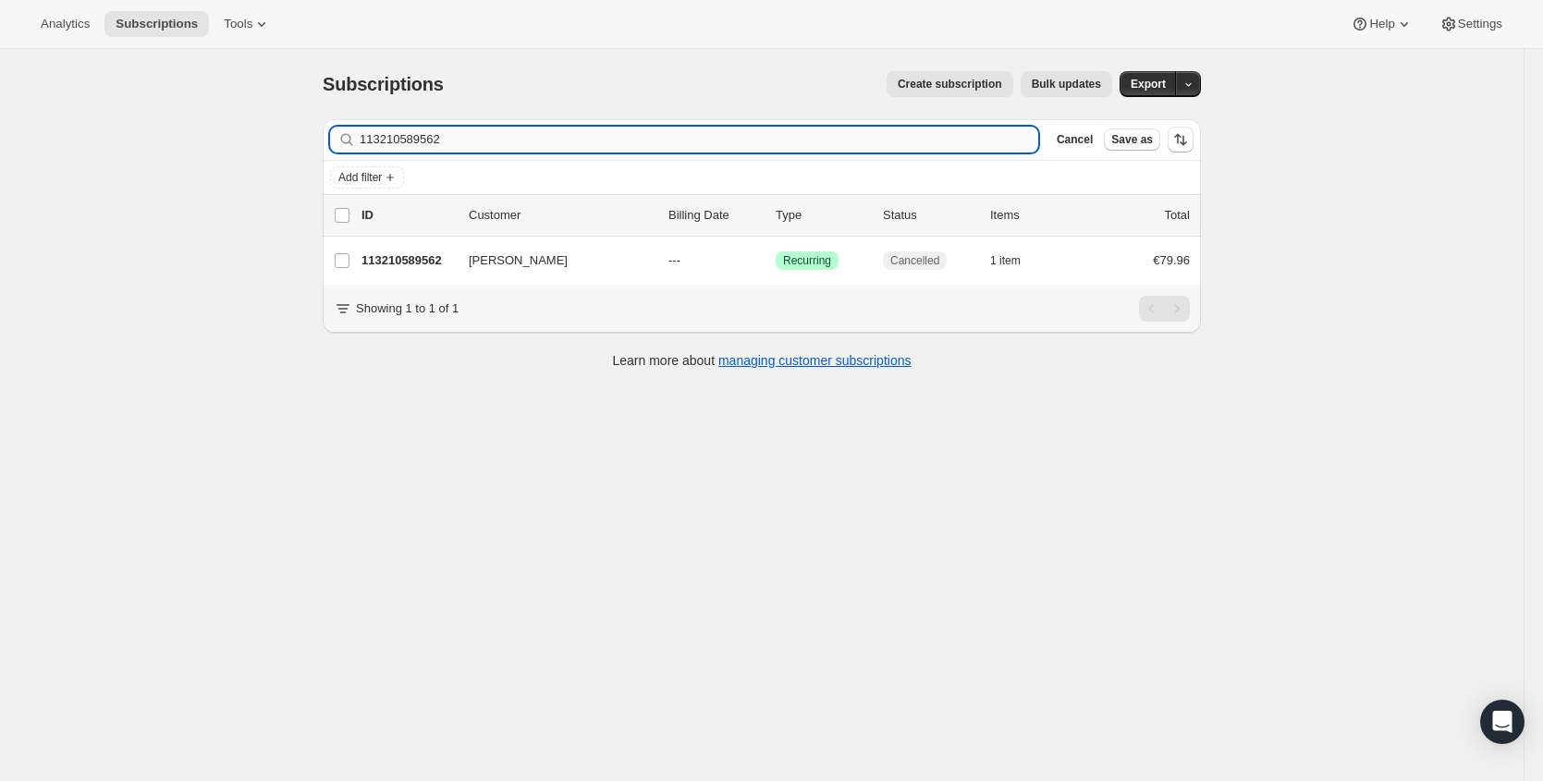  What do you see at coordinates (1005, 261) in the screenshot?
I see `span: 1 item` at bounding box center [1005, 261].